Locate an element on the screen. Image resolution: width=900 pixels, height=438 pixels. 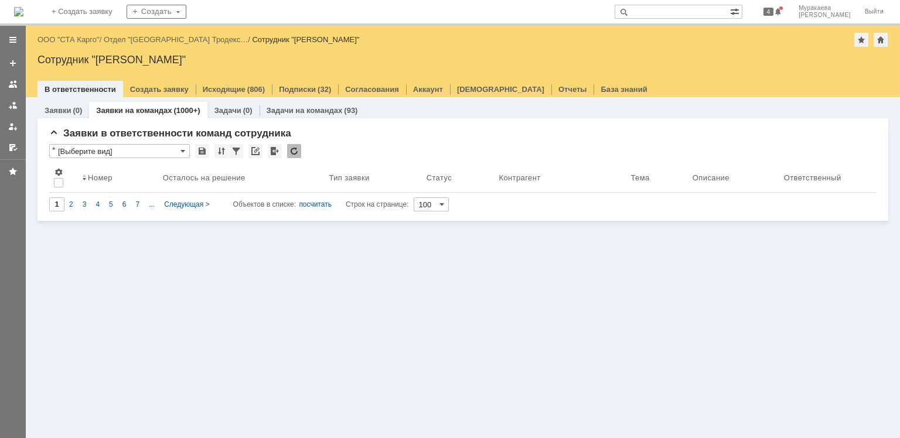
span: 6 is located at coordinates (124, 204).